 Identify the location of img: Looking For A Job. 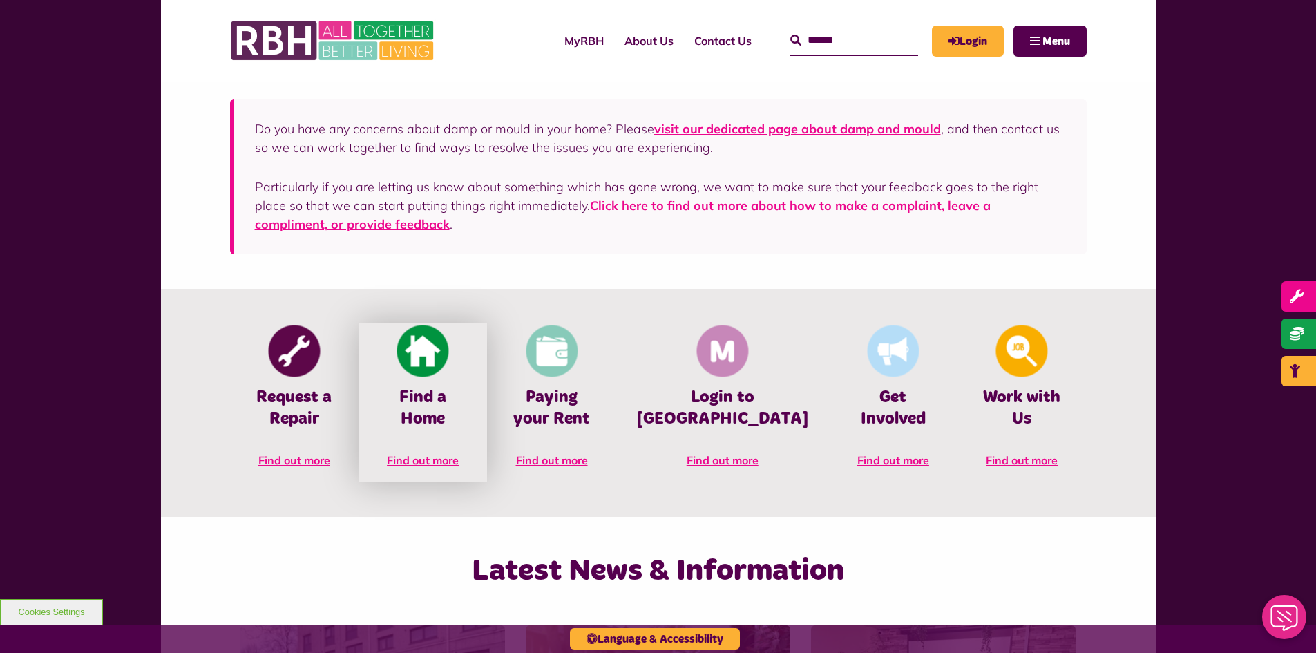
(1022, 351).